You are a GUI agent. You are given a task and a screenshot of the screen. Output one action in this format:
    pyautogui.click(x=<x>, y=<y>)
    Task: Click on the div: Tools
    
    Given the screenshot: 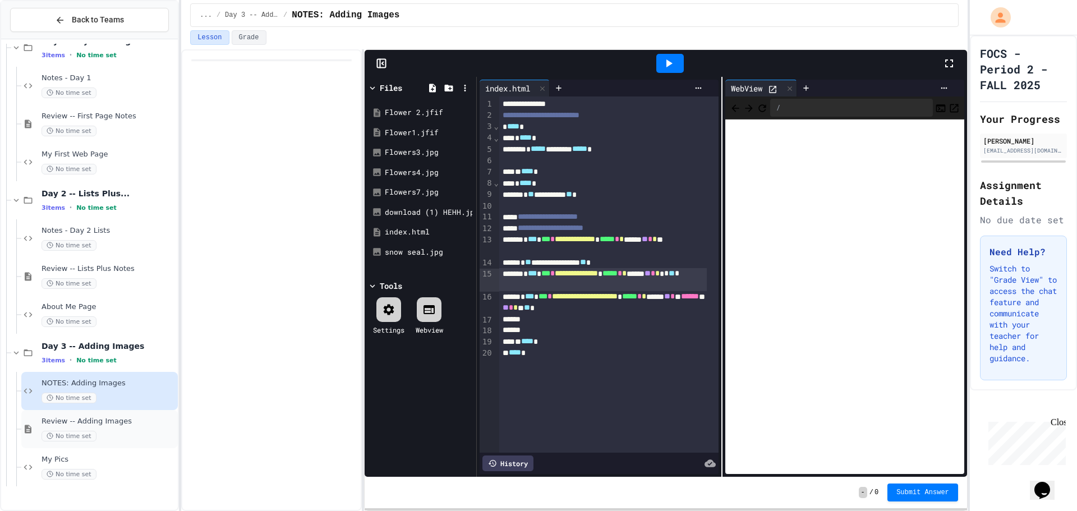 What is the action you would take?
    pyautogui.click(x=391, y=286)
    